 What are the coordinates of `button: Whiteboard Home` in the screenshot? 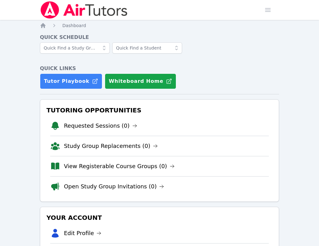 It's located at (140, 81).